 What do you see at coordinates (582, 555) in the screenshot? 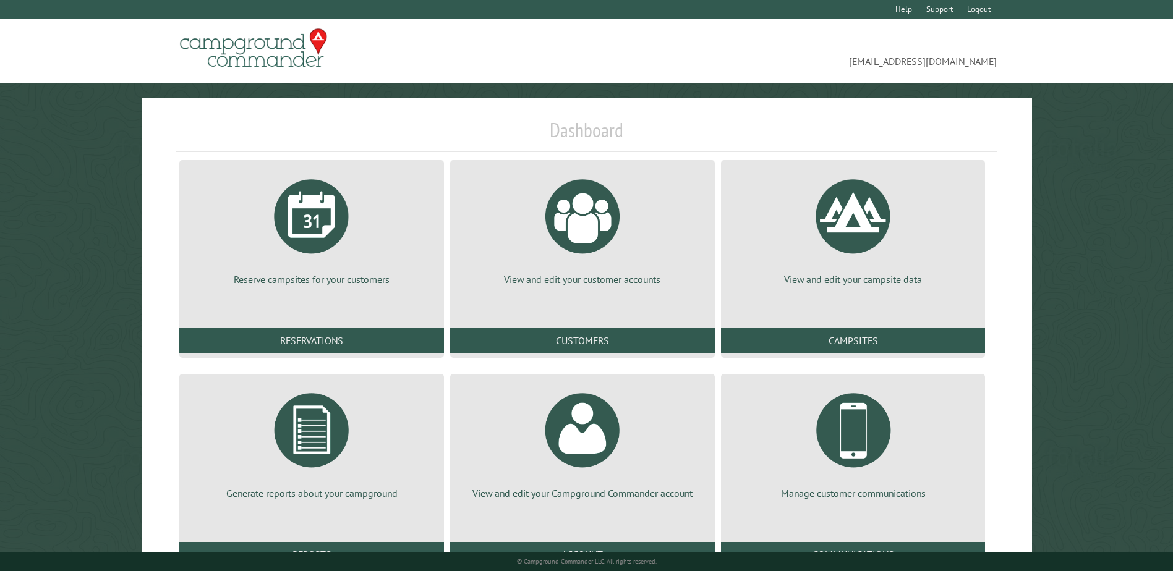
I see `a: Account` at bounding box center [582, 555].